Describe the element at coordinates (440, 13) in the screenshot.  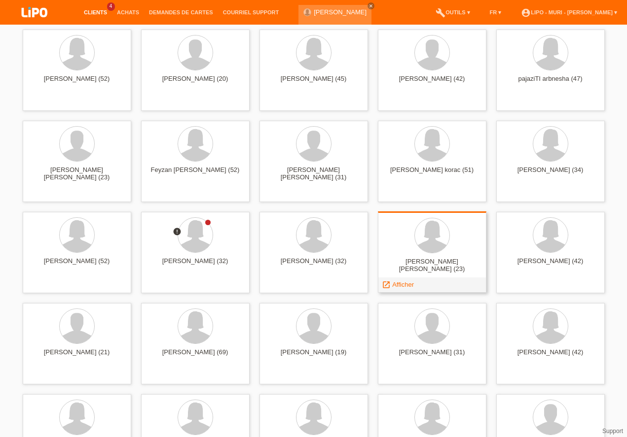
I see `i: build` at that location.